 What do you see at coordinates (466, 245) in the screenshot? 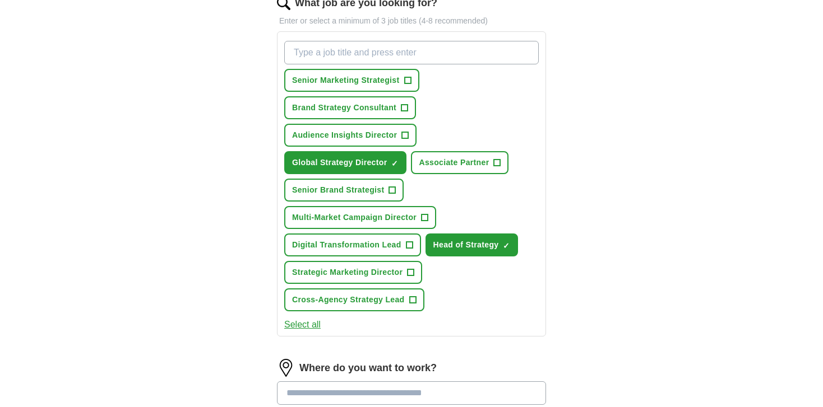
I see `span: Head of Strategy` at bounding box center [466, 245].